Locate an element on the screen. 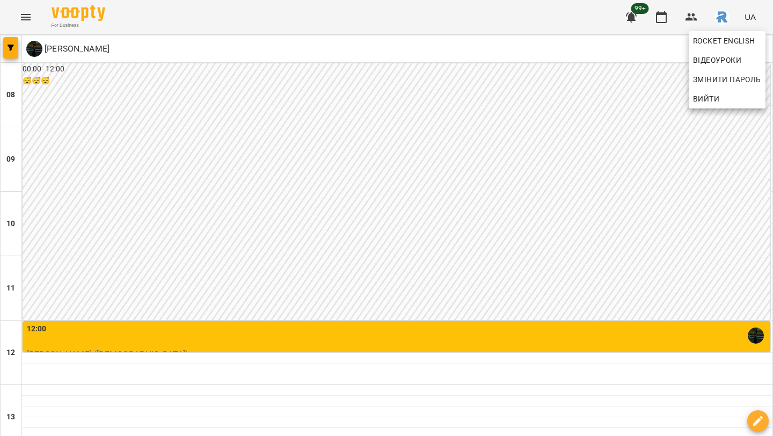 This screenshot has width=773, height=436. span: Змінити пароль is located at coordinates (727, 79).